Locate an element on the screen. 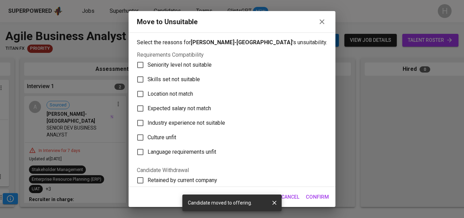 Image resolution: width=464 pixels, height=218 pixels. span: Confirm is located at coordinates (317, 197).